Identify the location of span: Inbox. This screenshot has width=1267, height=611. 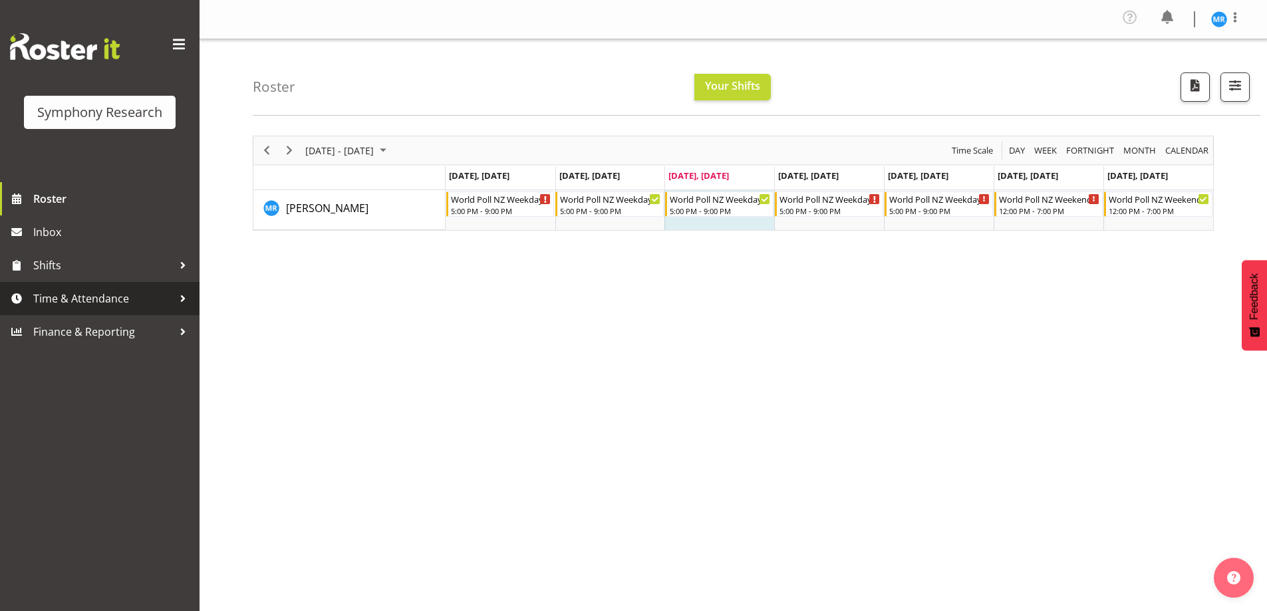
(113, 232).